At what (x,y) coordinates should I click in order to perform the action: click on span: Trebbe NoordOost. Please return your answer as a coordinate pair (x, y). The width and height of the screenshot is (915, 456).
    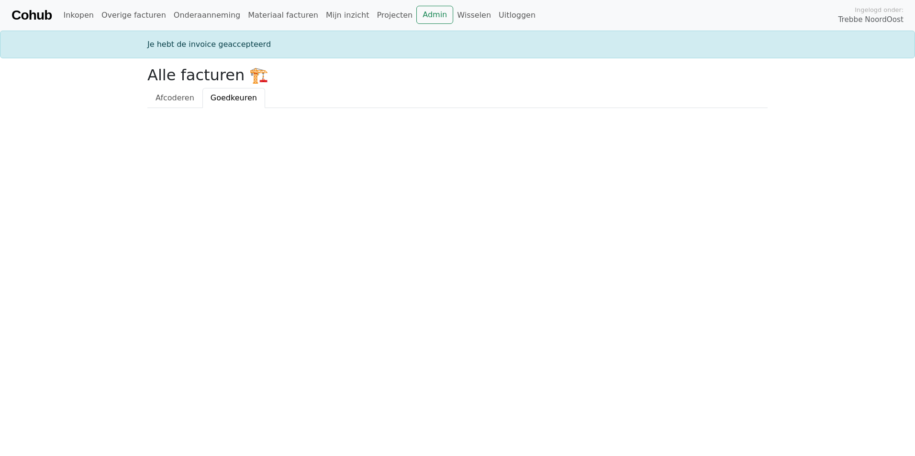
    Looking at the image, I should click on (871, 20).